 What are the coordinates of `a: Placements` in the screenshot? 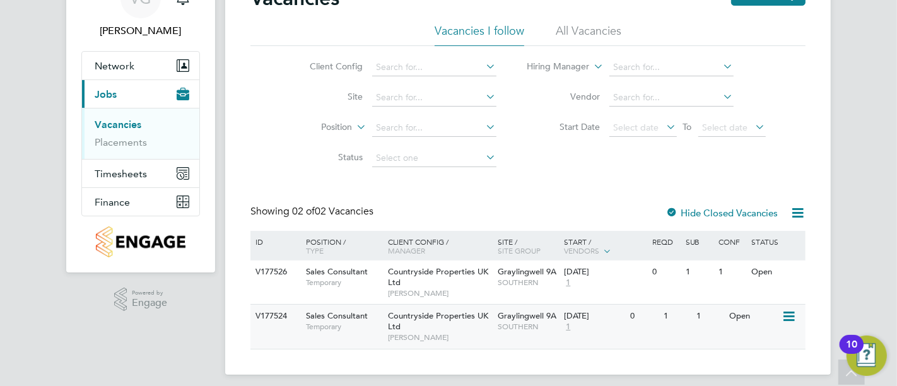 It's located at (120, 142).